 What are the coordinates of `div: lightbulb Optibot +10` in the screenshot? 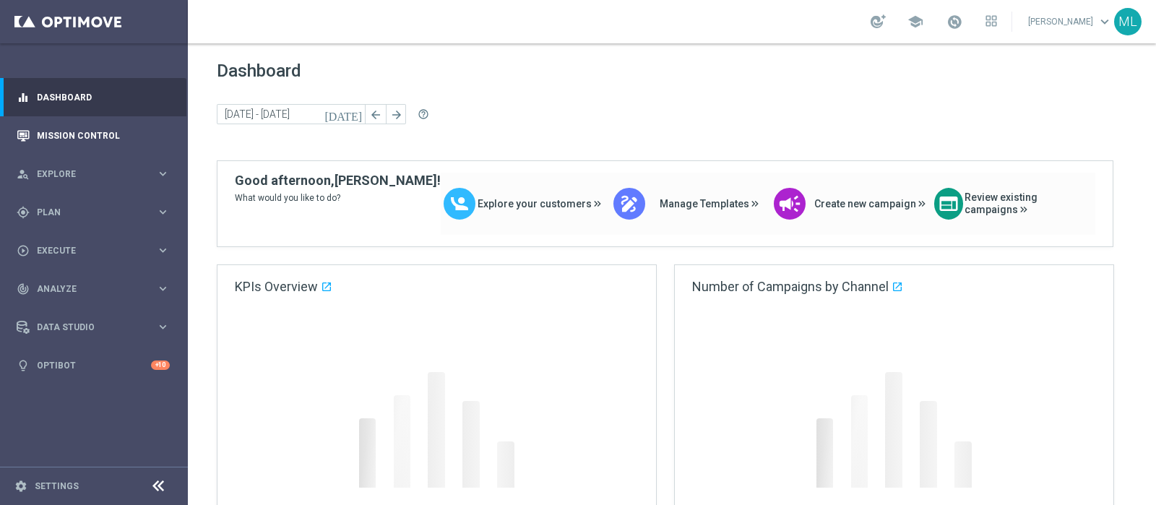 It's located at (93, 366).